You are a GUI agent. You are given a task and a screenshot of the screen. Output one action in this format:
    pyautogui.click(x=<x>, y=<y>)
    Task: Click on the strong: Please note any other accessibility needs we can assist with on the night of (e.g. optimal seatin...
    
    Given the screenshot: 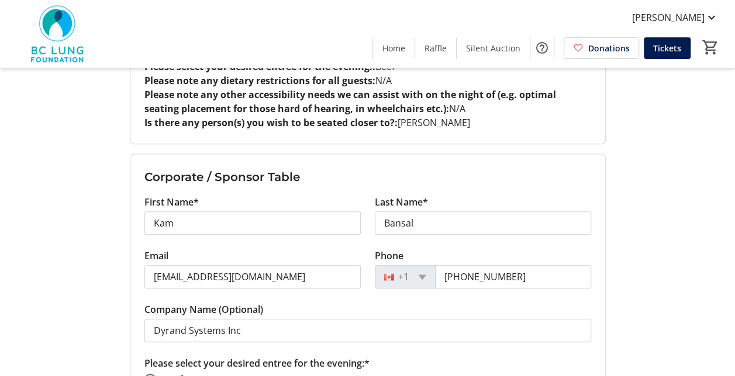 What is the action you would take?
    pyautogui.click(x=350, y=102)
    